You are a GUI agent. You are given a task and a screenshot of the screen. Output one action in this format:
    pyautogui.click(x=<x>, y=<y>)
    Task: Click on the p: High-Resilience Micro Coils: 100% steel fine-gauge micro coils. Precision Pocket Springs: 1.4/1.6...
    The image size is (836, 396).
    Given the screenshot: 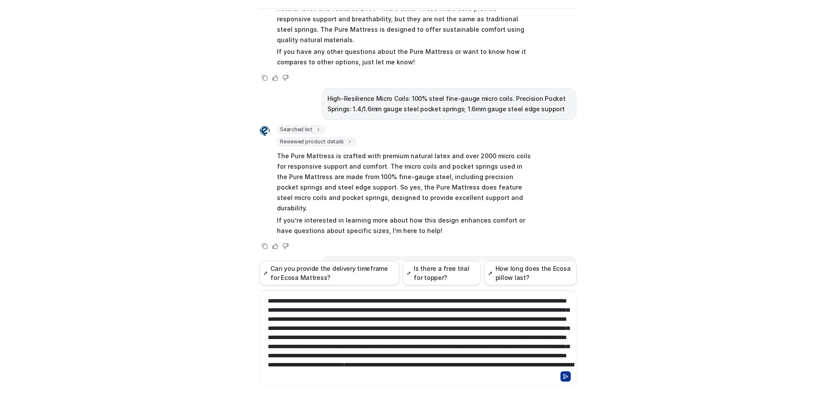 What is the action you would take?
    pyautogui.click(x=449, y=104)
    